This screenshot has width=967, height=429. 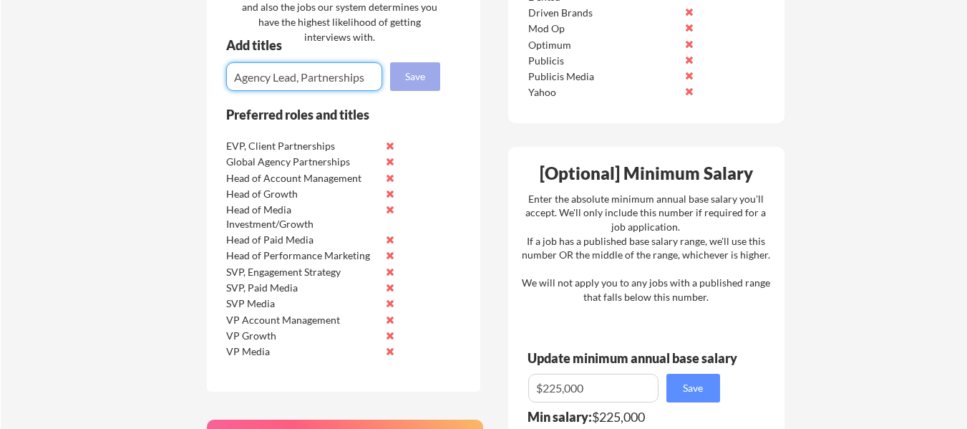 What do you see at coordinates (593, 388) in the screenshot?
I see `input: E.g. $100,000` at bounding box center [593, 388].